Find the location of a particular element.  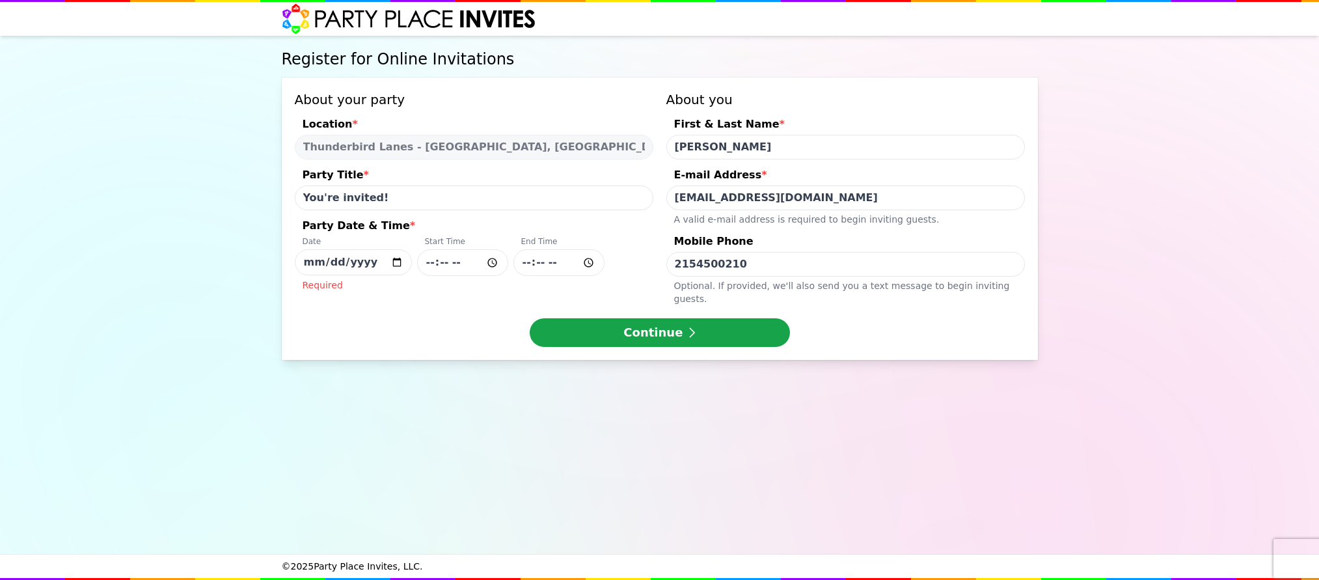

div: Required is located at coordinates (474, 284).